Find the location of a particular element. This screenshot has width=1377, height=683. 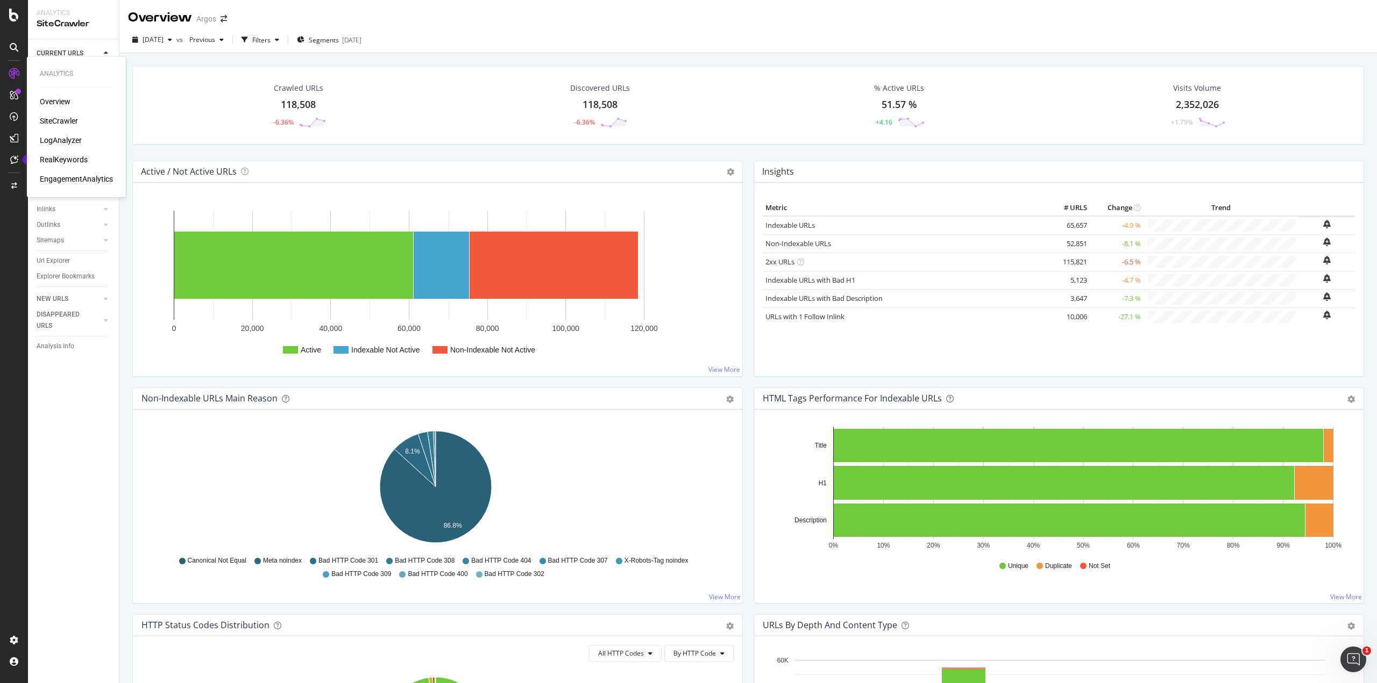

div: EngagementAnalytics is located at coordinates (76, 179).